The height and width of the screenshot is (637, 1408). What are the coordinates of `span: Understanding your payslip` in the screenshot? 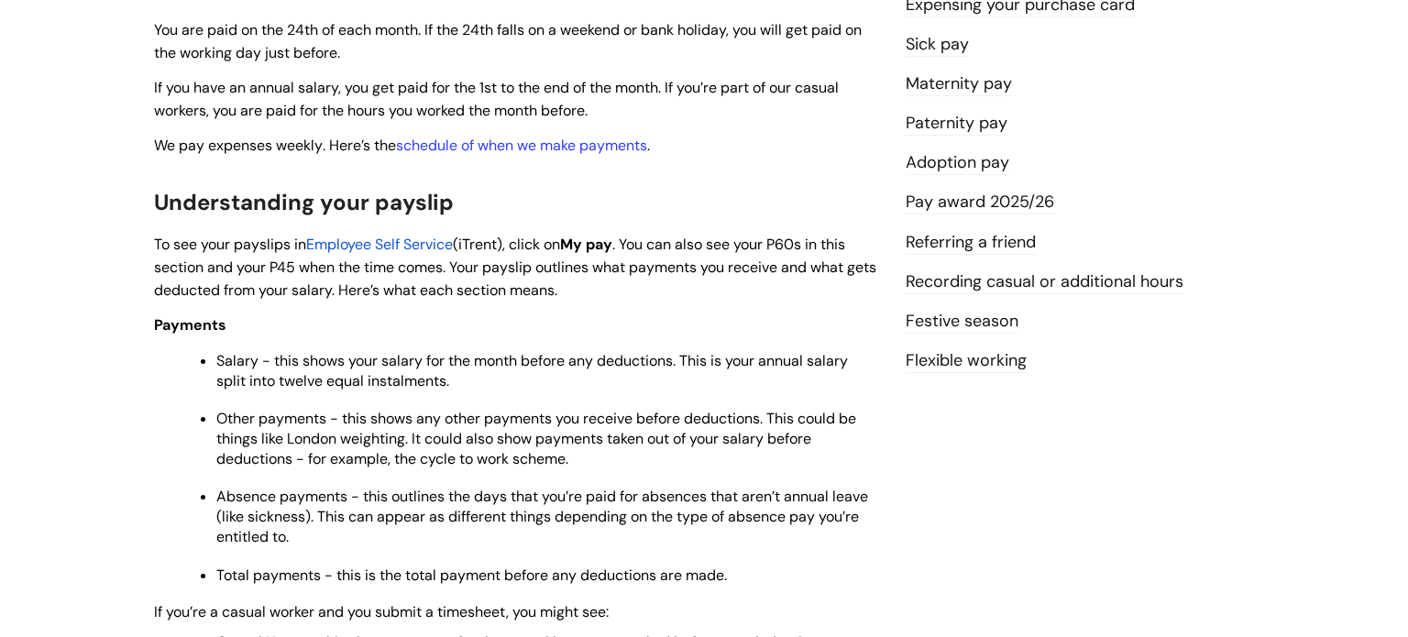 It's located at (303, 202).